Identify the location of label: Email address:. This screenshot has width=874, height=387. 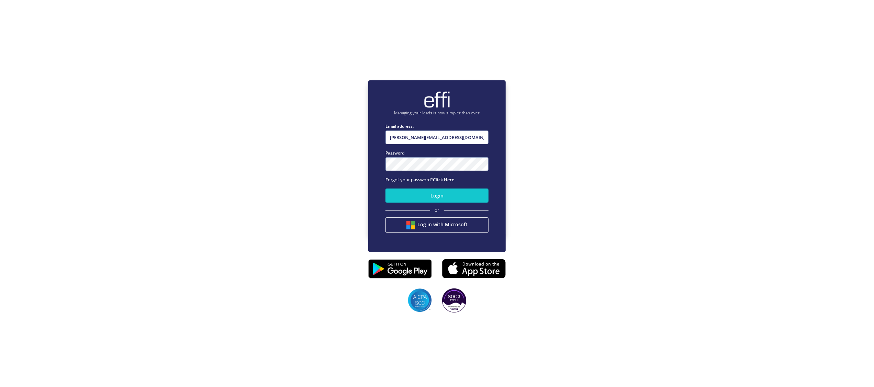
(437, 126).